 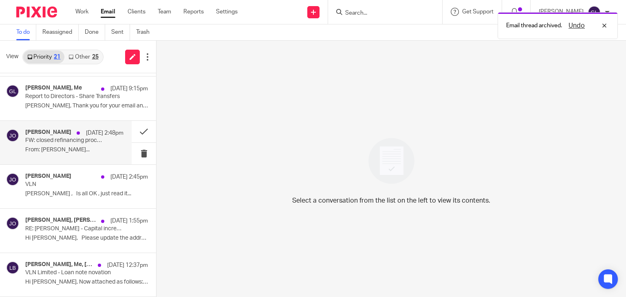 What do you see at coordinates (108, 12) in the screenshot?
I see `a: Email` at bounding box center [108, 12].